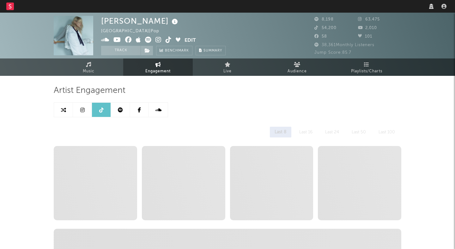  What do you see at coordinates (88, 71) in the screenshot?
I see `span: Music` at bounding box center [88, 71].